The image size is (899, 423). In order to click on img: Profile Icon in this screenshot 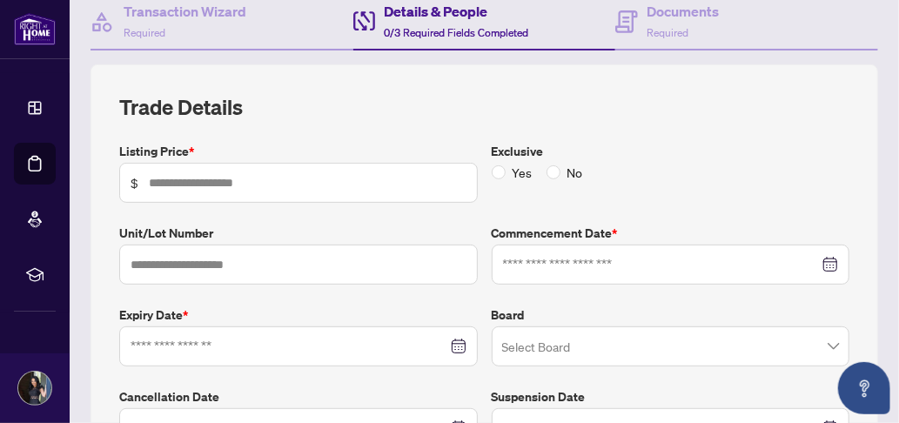, I will do `click(35, 388)`.